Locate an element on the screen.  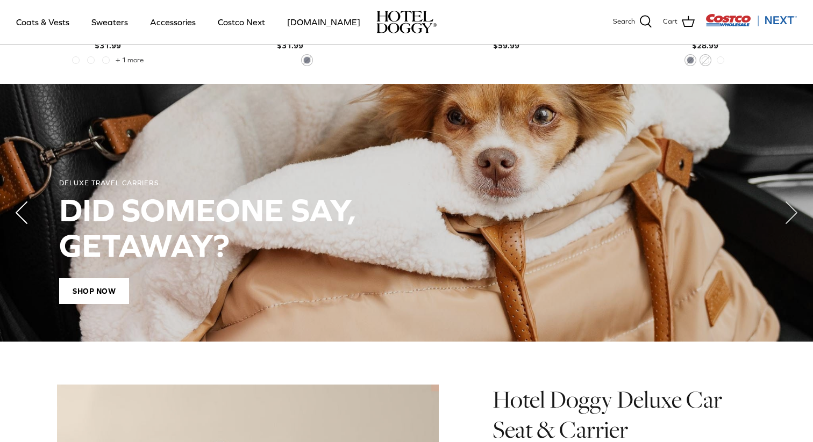
span: + 1 more is located at coordinates (130, 60).